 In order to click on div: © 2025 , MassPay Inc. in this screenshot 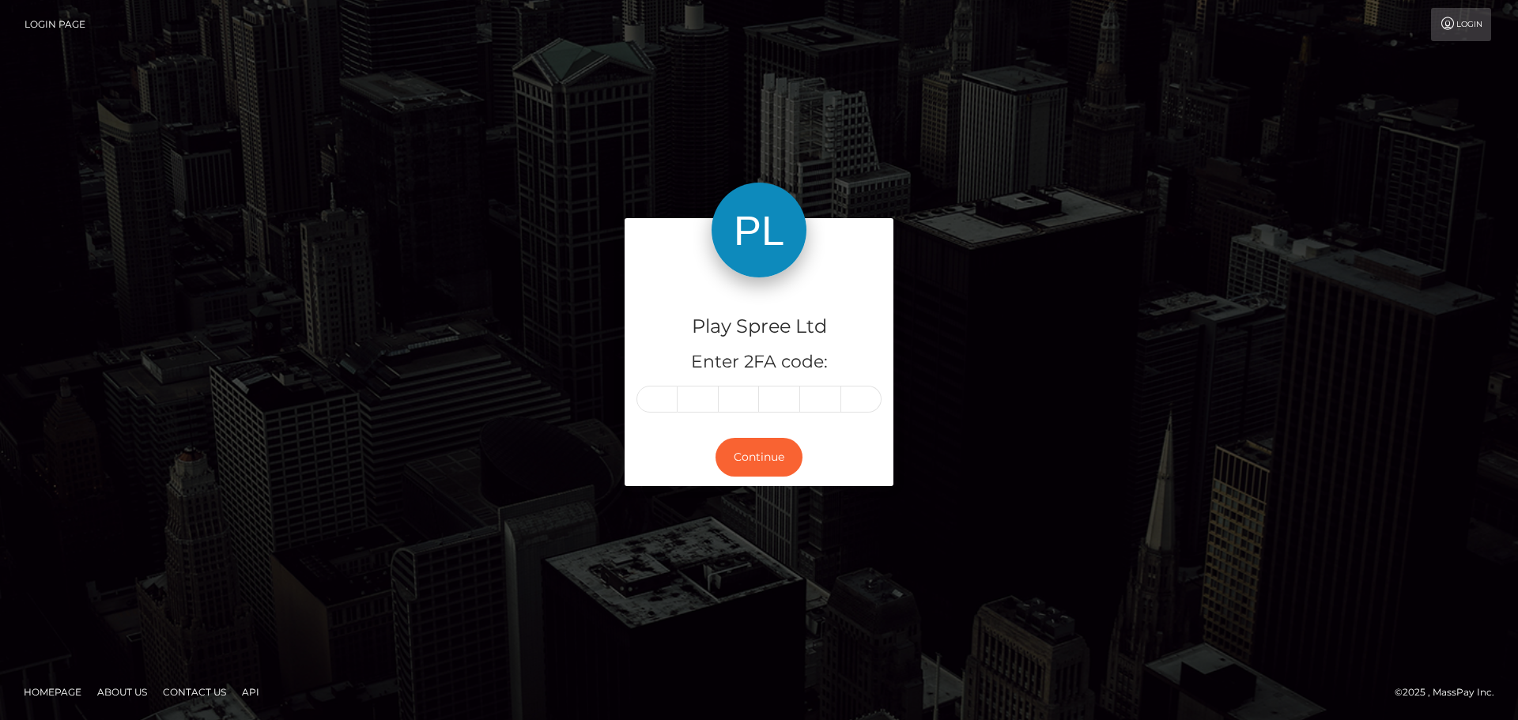, I will do `click(1450, 693)`.